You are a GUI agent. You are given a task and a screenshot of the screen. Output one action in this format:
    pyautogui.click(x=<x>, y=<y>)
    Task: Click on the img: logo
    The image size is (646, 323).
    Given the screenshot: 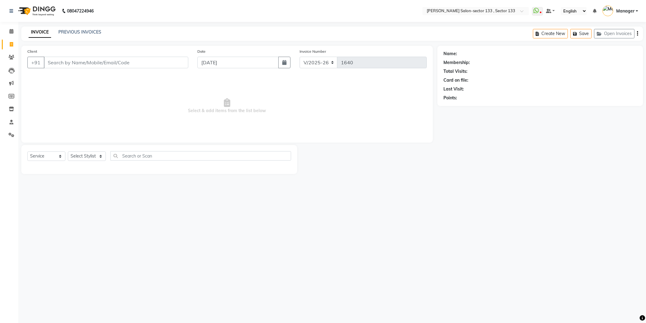 What is the action you would take?
    pyautogui.click(x=36, y=11)
    